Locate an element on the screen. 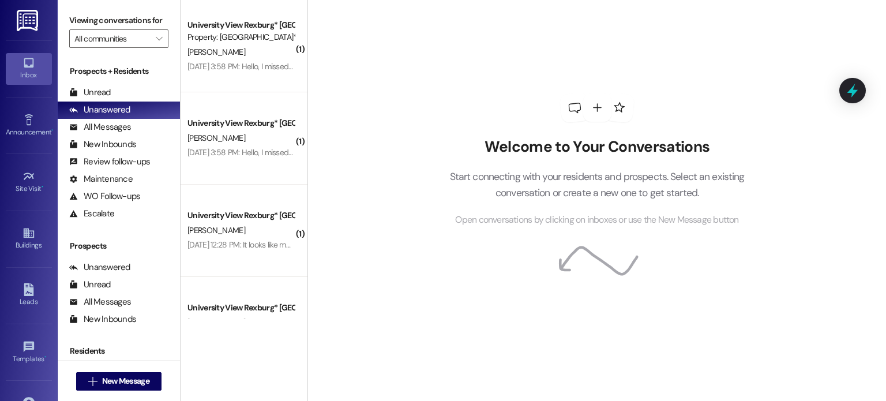 This screenshot has width=886, height=401. input: All communities is located at coordinates (112, 39).